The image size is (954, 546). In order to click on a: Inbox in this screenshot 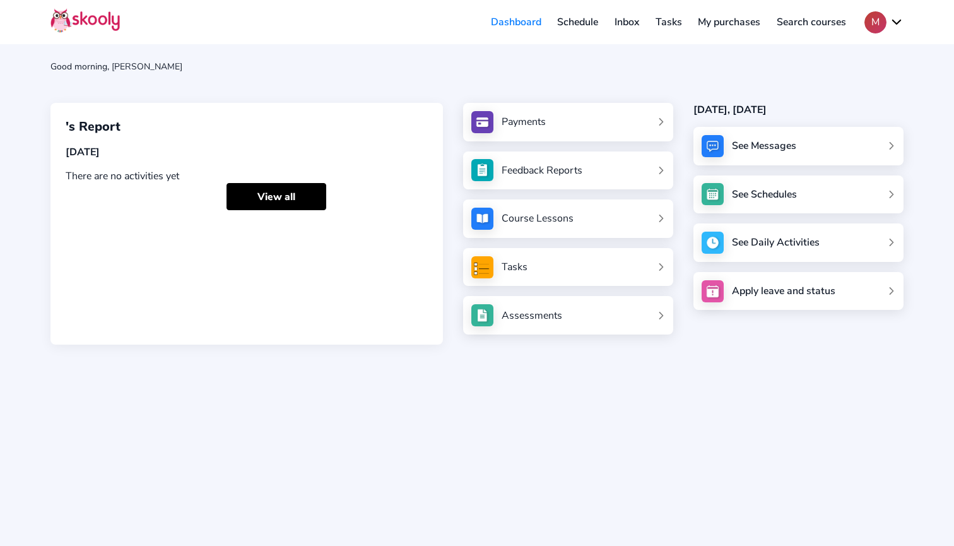, I will do `click(626, 22)`.